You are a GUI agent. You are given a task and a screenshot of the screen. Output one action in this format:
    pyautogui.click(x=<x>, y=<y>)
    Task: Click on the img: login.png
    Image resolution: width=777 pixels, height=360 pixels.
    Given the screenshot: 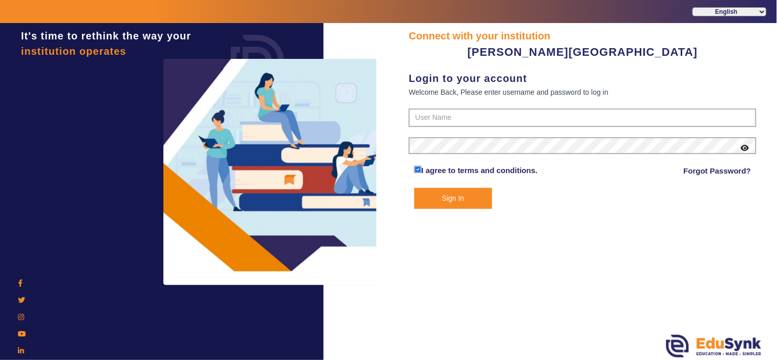 What is the action you would take?
    pyautogui.click(x=258, y=61)
    